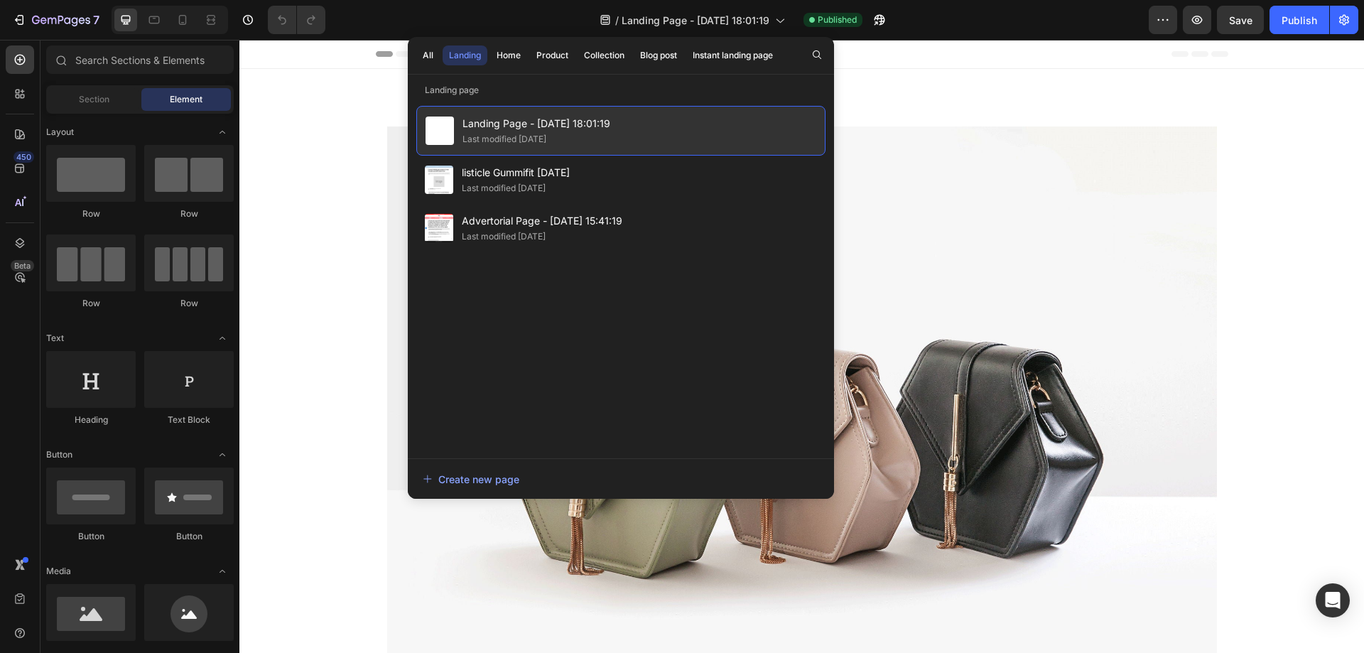 Image resolution: width=1364 pixels, height=653 pixels. What do you see at coordinates (509, 55) in the screenshot?
I see `button: Home` at bounding box center [509, 55].